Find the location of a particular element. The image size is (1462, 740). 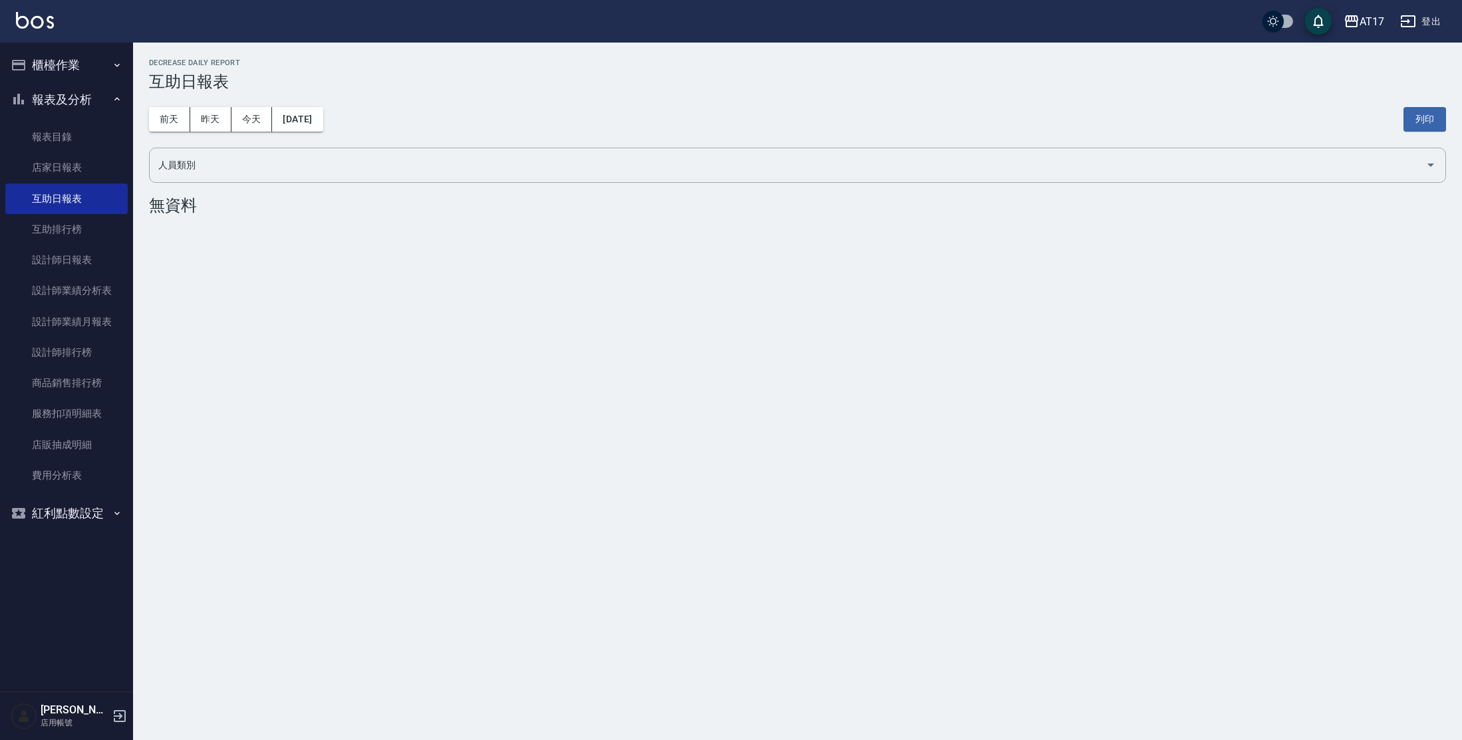

button: AT17 is located at coordinates (1363, 21).